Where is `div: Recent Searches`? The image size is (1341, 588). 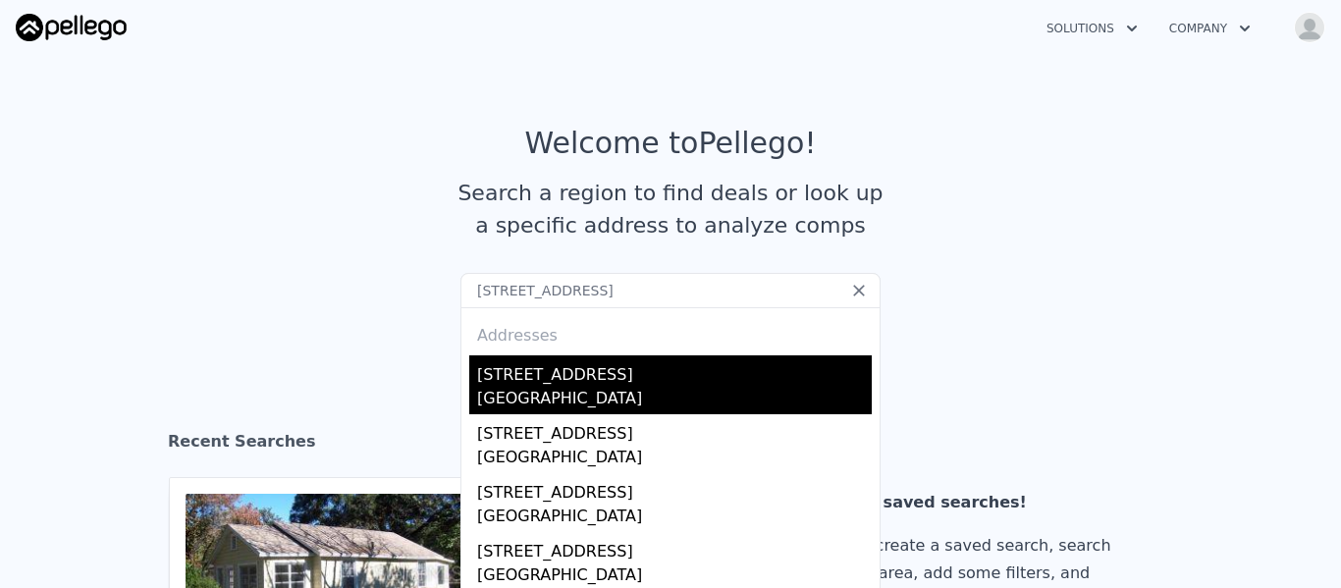 div: Recent Searches is located at coordinates (671, 446).